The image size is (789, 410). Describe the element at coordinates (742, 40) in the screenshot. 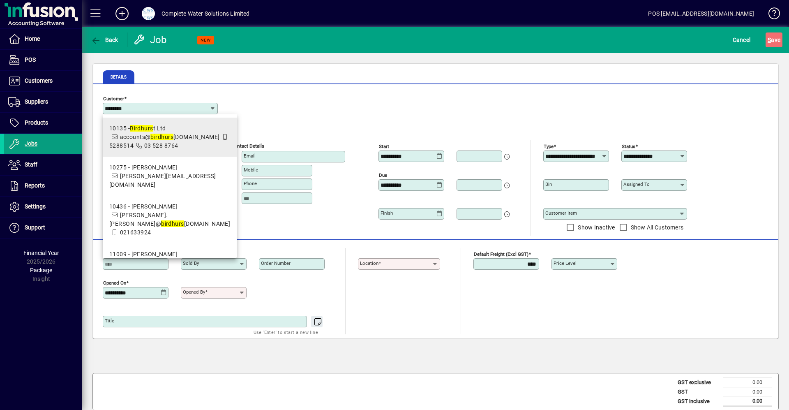

I see `span: Cancel` at that location.